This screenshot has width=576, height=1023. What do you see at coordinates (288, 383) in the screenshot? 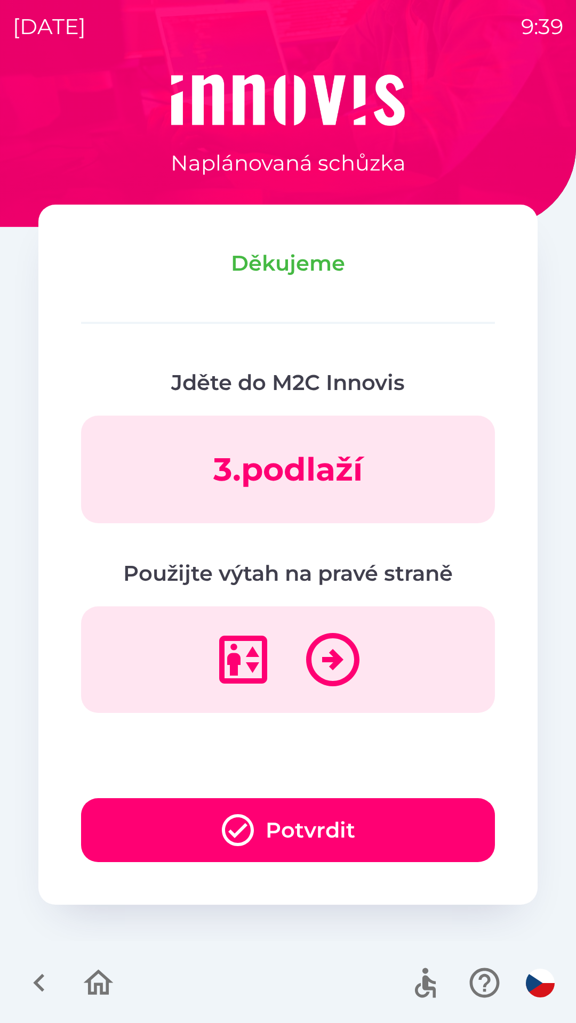
I see `p: Jděte do M2C Innovis` at bounding box center [288, 383].